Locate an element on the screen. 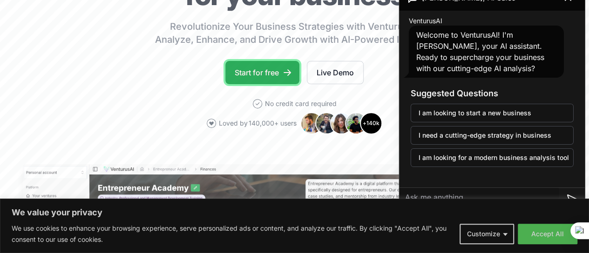  button: Accept All is located at coordinates (548, 234).